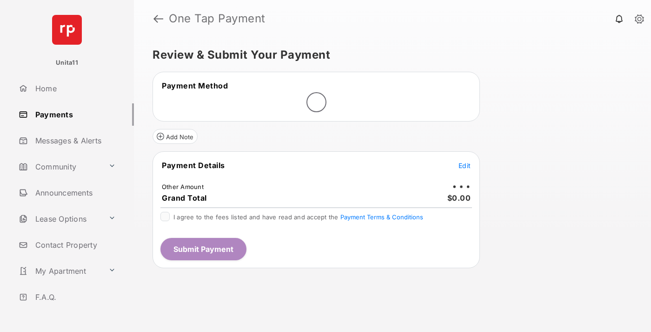 The width and height of the screenshot is (651, 332). Describe the element at coordinates (60, 271) in the screenshot. I see `a: My Apartment` at that location.